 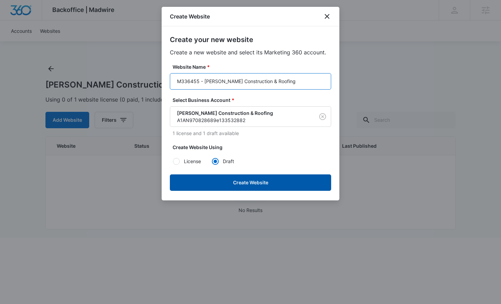 I want to click on label: Create Website Using, so click(x=253, y=147).